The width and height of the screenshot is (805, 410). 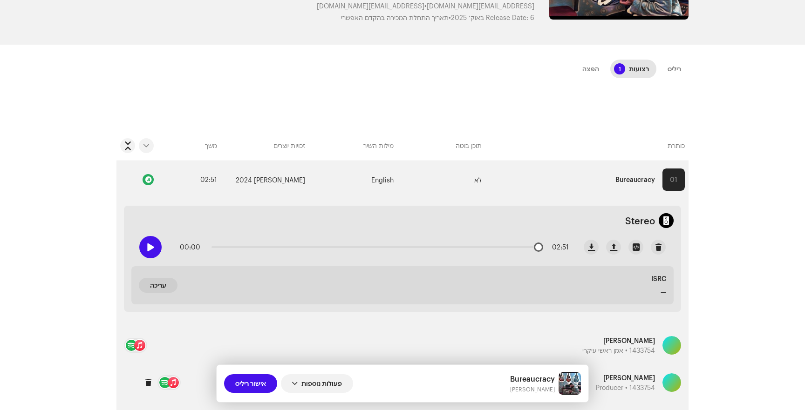 I want to click on span: מילות השיר, so click(x=378, y=146).